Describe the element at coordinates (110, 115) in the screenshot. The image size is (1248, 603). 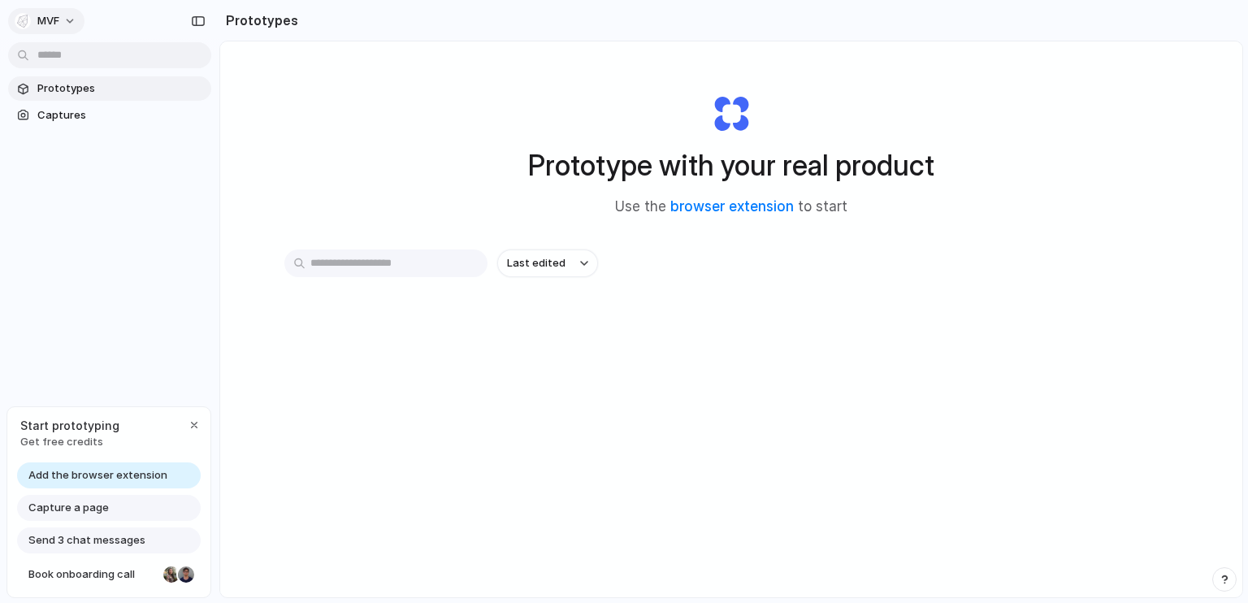
I see `a: Captures` at that location.